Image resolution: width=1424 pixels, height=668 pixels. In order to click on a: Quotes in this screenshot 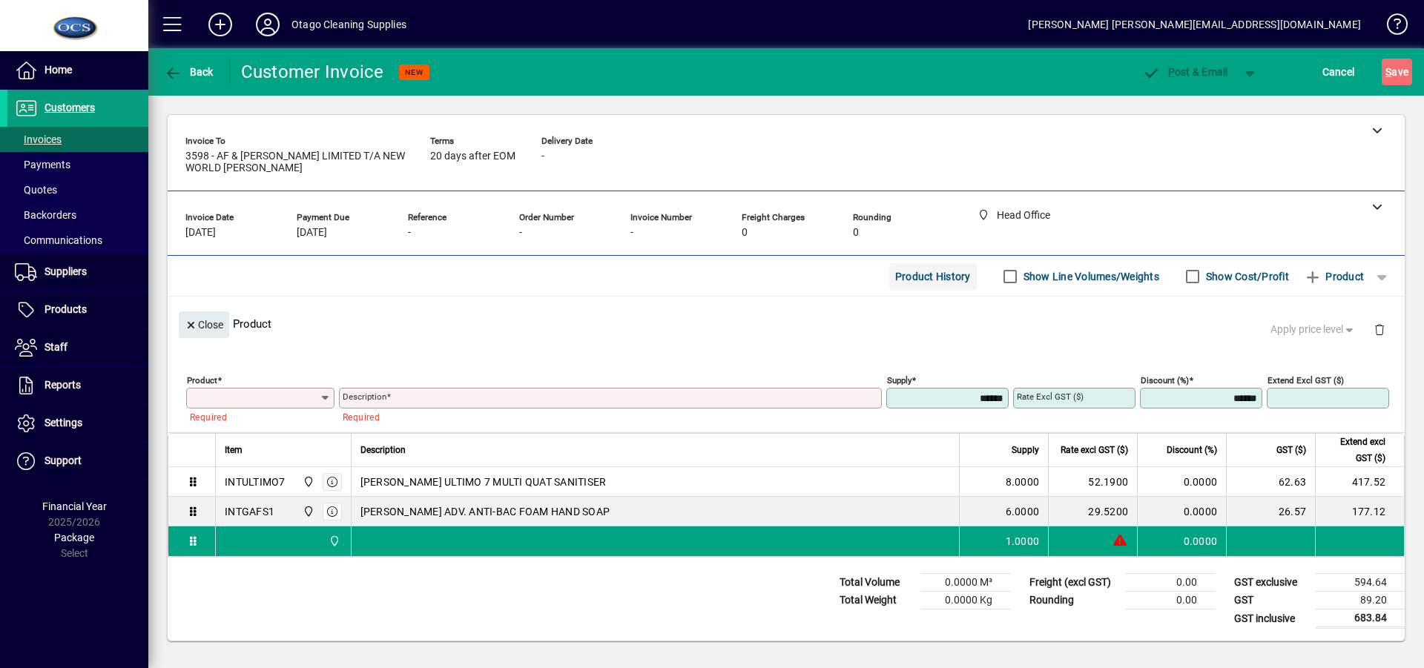, I will do `click(78, 190)`.